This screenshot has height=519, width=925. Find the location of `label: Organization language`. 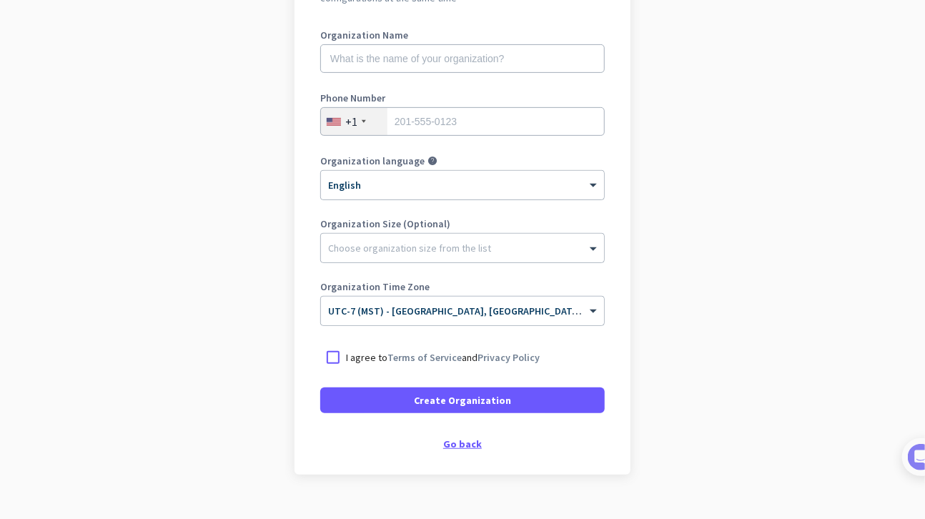

label: Organization language is located at coordinates (372, 161).